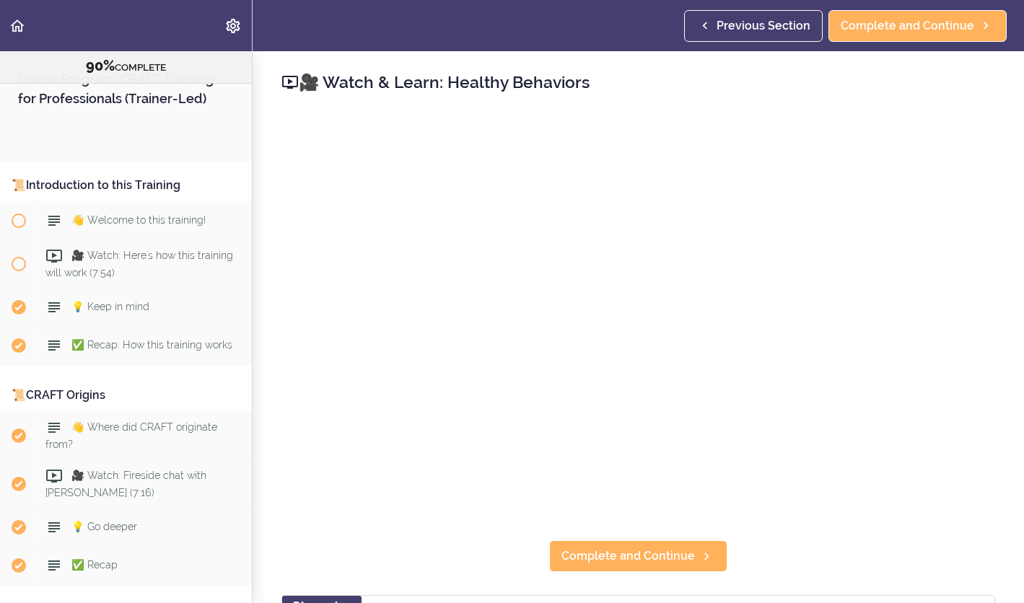 The width and height of the screenshot is (1024, 603). Describe the element at coordinates (139, 263) in the screenshot. I see `span: 🎥 Watch: Here's how this training will work (7:54)` at that location.